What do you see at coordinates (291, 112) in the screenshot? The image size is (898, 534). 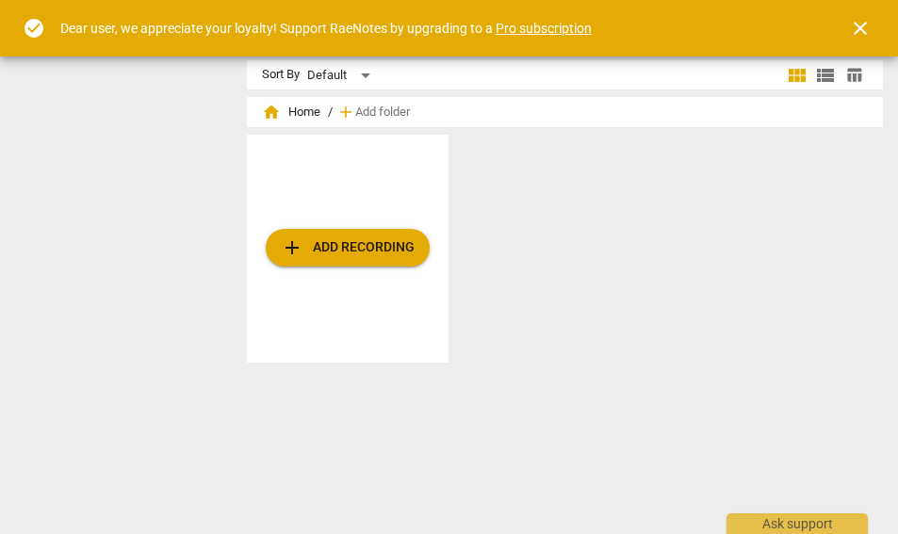 I see `span: Home` at bounding box center [291, 112].